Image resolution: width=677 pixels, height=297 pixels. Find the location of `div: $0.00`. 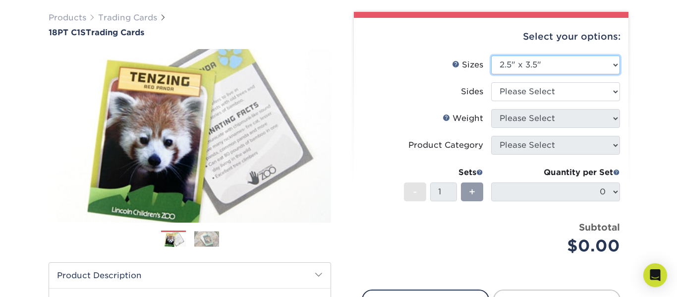

div: $0.00 is located at coordinates (559, 246).